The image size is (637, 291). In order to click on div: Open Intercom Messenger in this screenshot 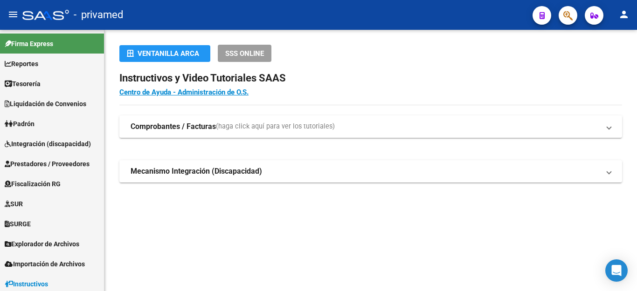, I will do `click(617, 271)`.